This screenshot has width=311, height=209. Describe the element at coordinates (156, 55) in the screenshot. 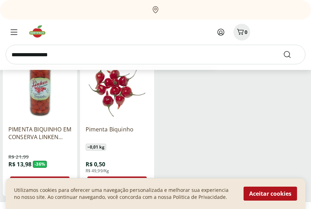

I see `input: search` at that location.